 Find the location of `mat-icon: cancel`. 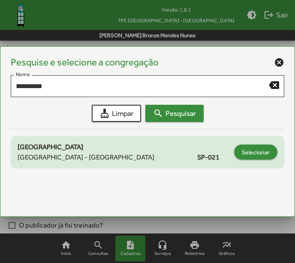

mat-icon: cancel is located at coordinates (279, 63).